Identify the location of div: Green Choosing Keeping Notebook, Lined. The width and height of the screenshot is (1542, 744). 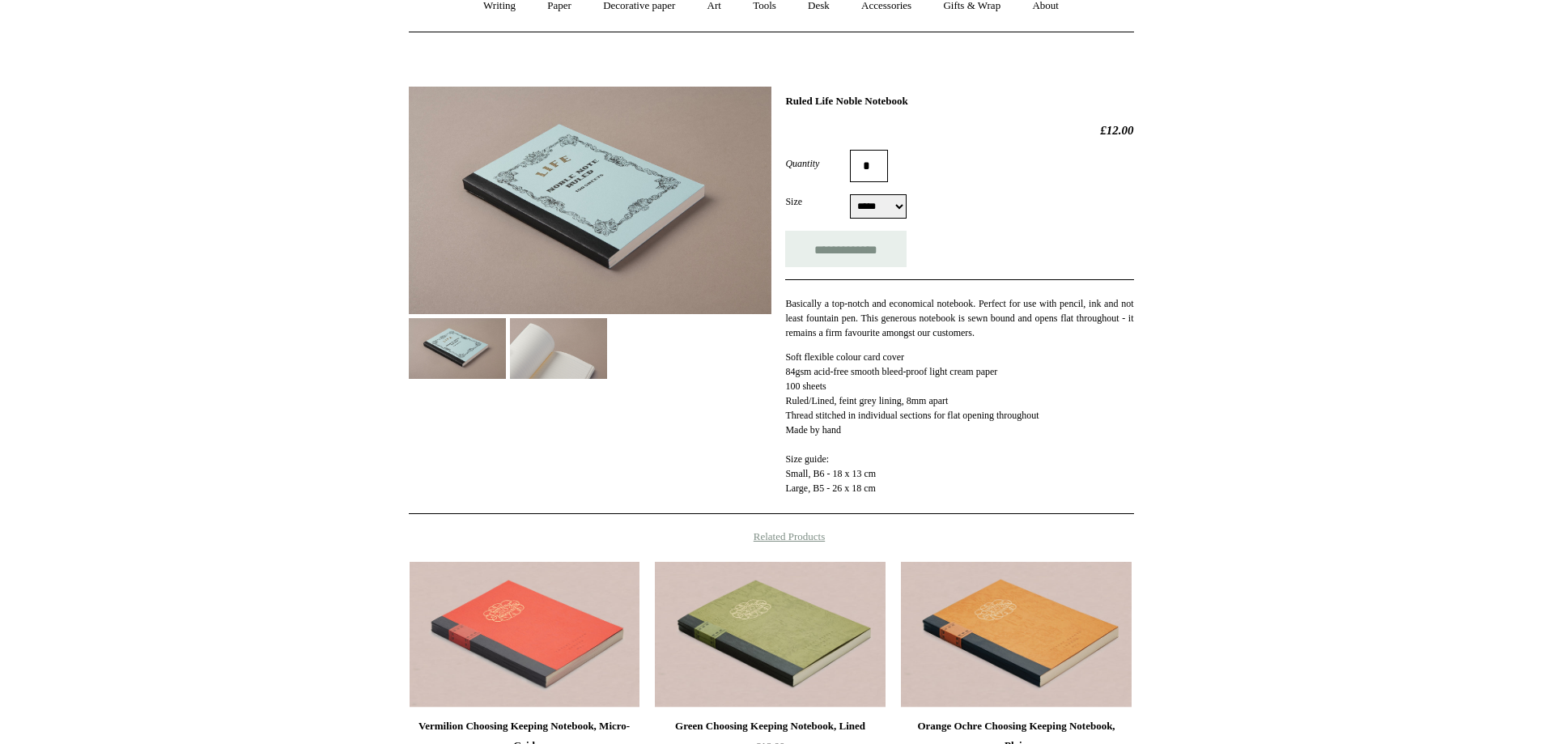
(770, 726).